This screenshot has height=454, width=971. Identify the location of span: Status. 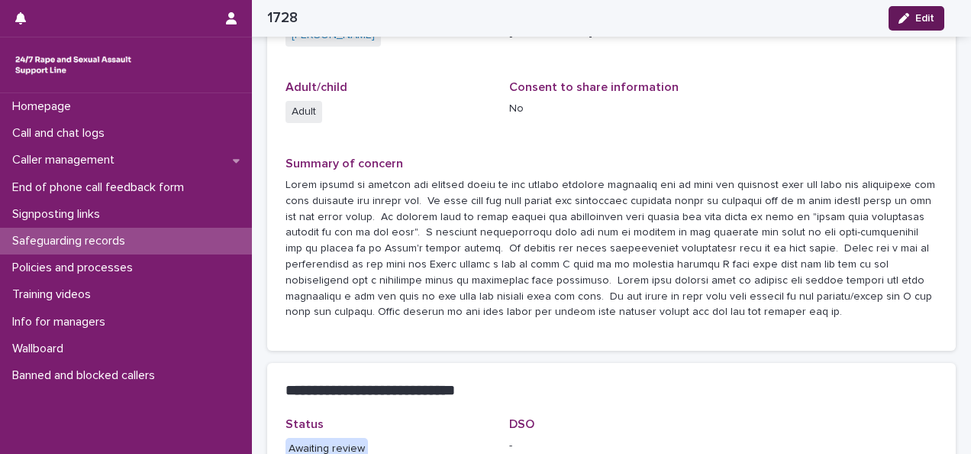
(305, 424).